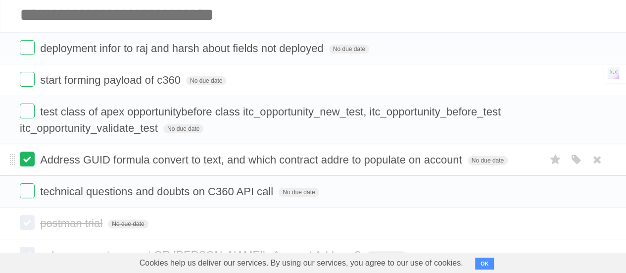 The image size is (626, 273). What do you see at coordinates (485, 263) in the screenshot?
I see `button: OK` at bounding box center [485, 263].